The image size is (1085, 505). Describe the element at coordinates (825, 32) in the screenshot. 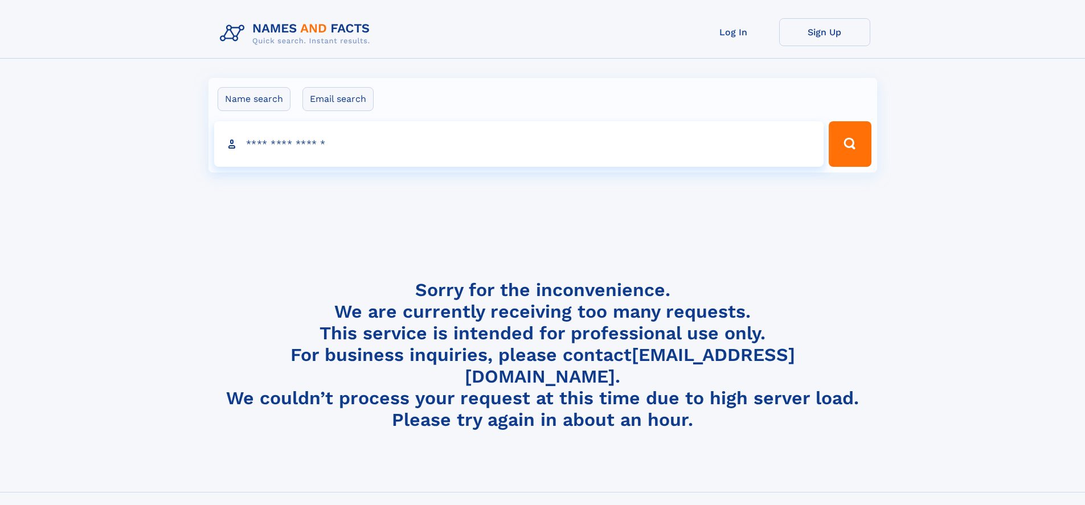

I see `a: Sign Up` at that location.